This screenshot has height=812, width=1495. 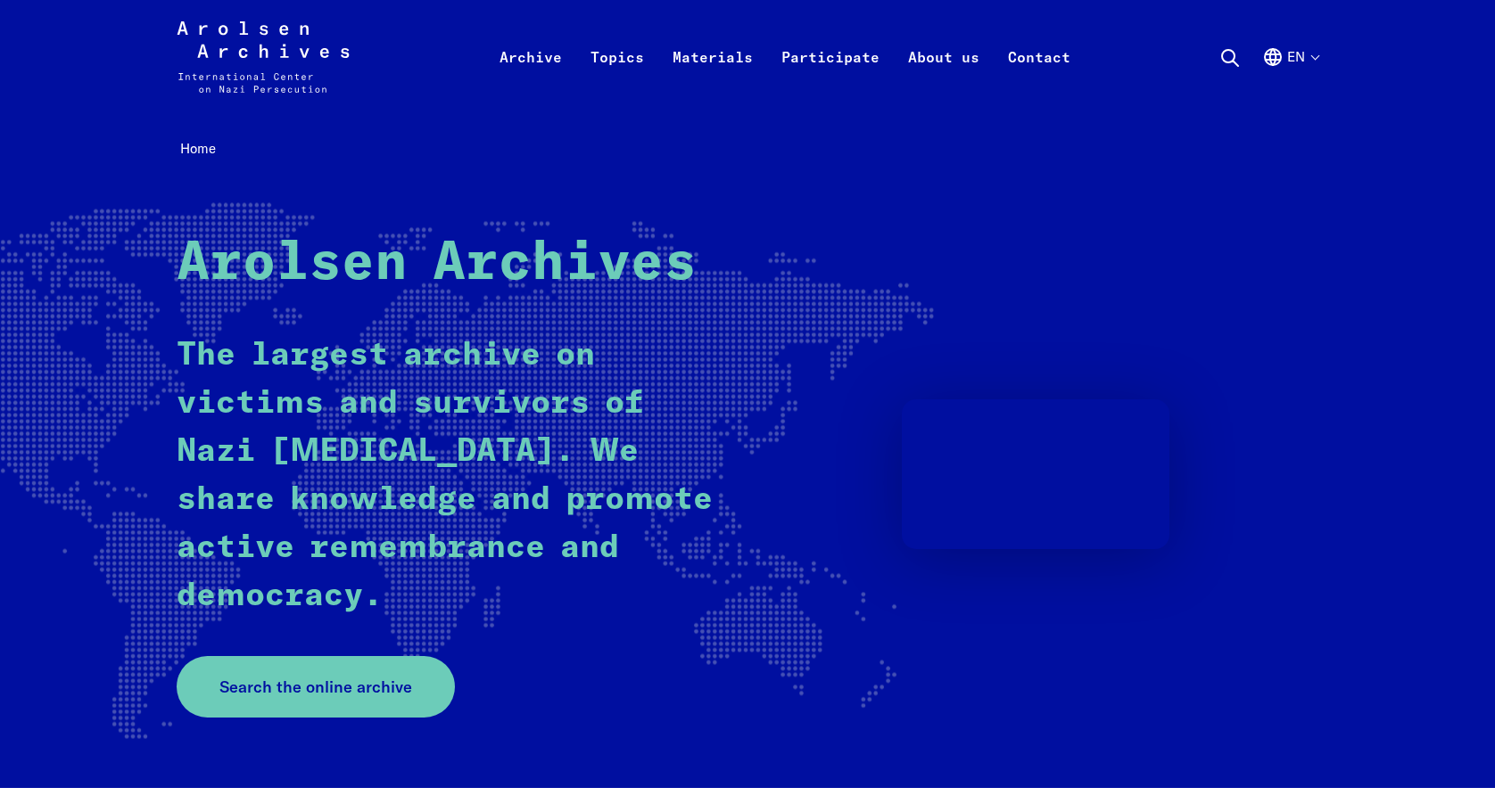 I want to click on a: Contact, so click(x=1039, y=78).